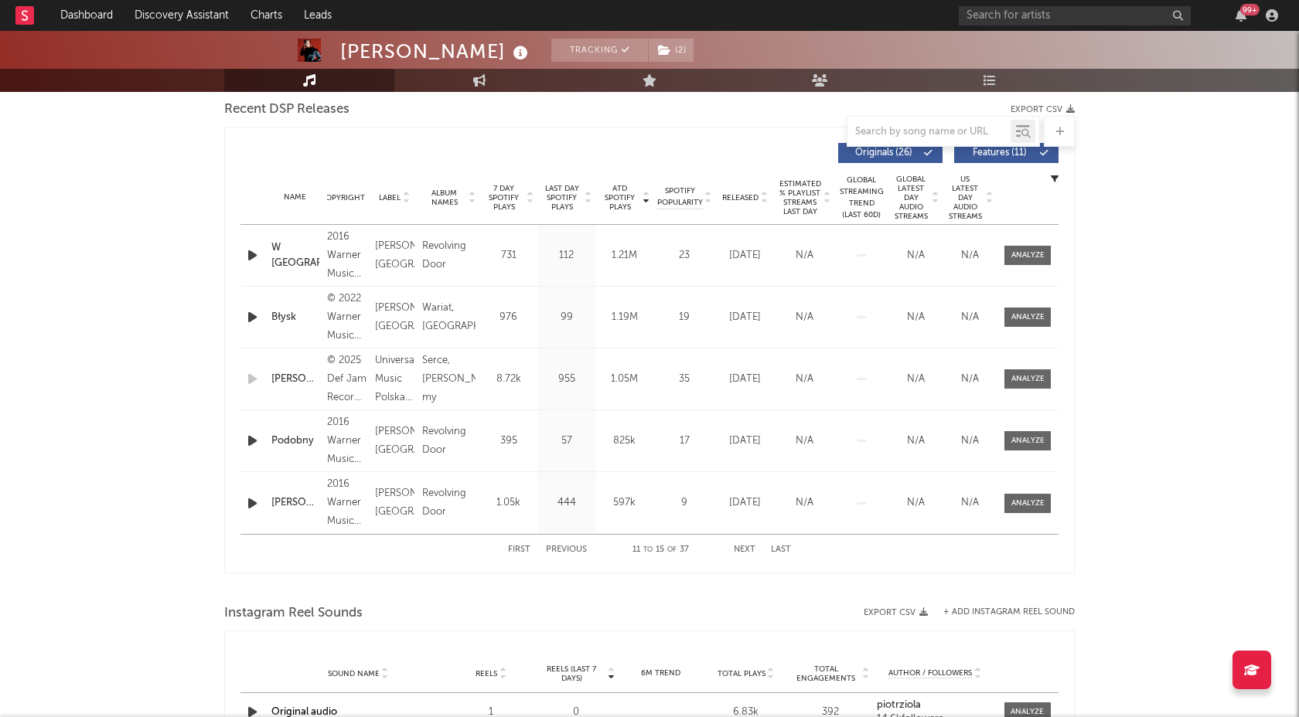 The width and height of the screenshot is (1299, 717). What do you see at coordinates (1001, 612) in the screenshot?
I see `div: + Add Instagram Reel Sound` at bounding box center [1001, 612].